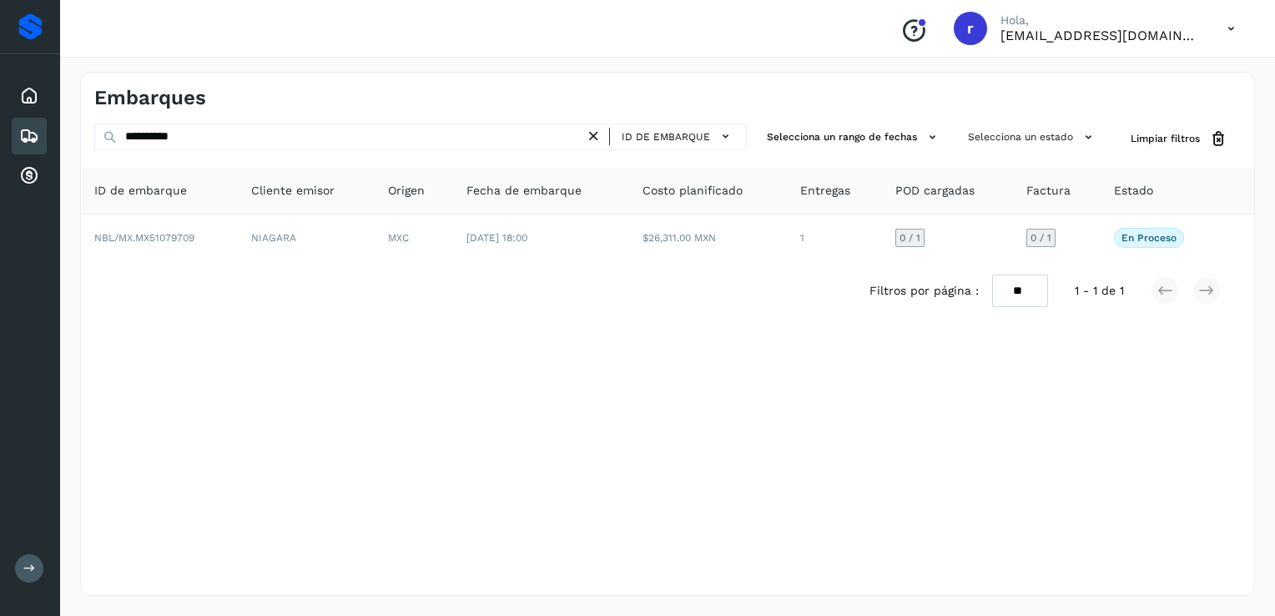  I want to click on div: Embarques, so click(29, 136).